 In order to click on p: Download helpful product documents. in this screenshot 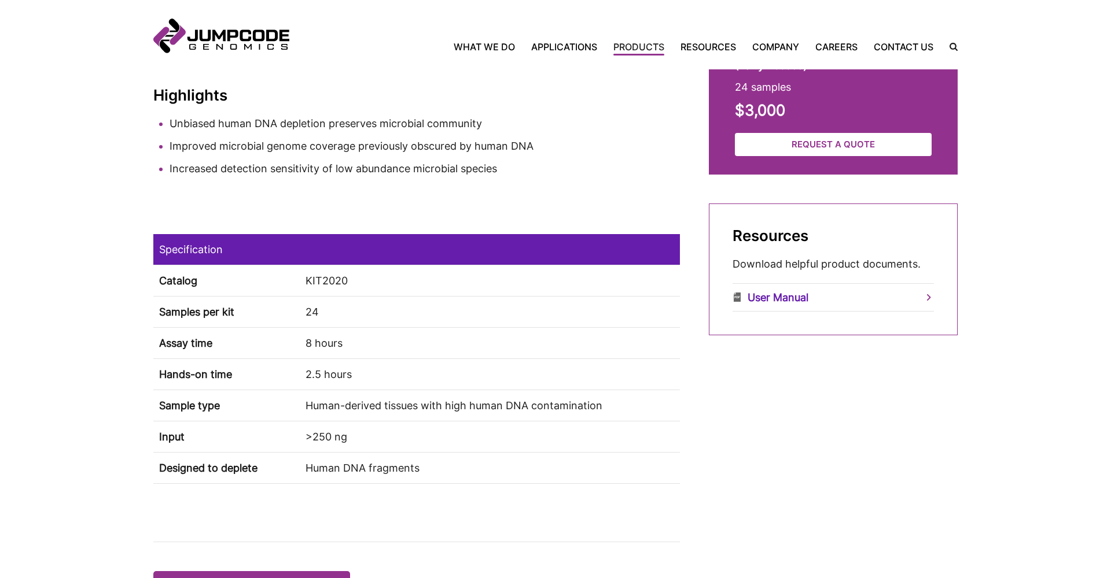, I will do `click(833, 264)`.